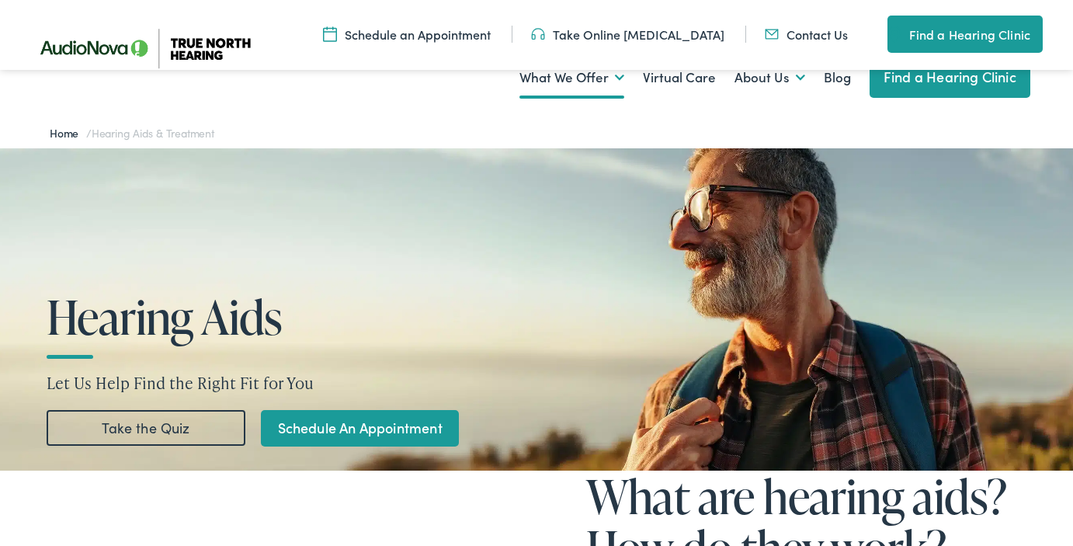 The width and height of the screenshot is (1073, 546). Describe the element at coordinates (772, 34) in the screenshot. I see `img: Mail icon in color code ffb348, used for communication purposes` at that location.